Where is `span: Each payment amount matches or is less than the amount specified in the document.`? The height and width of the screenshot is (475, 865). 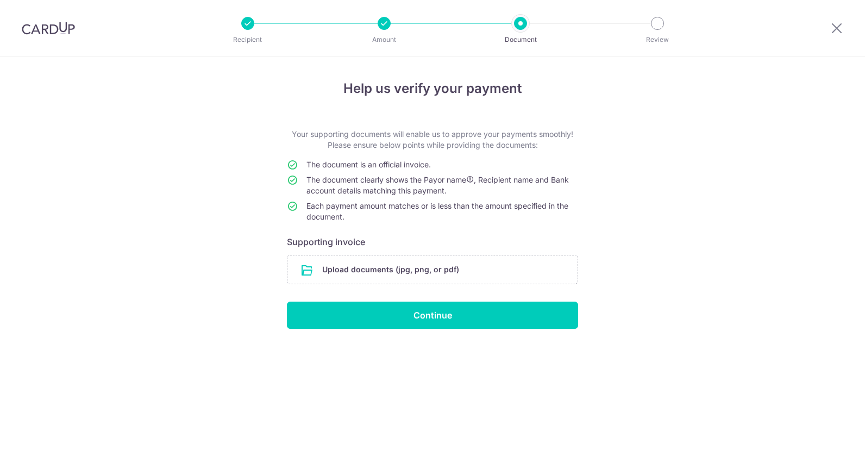
span: Each payment amount matches or is less than the amount specified in the document. is located at coordinates (437, 211).